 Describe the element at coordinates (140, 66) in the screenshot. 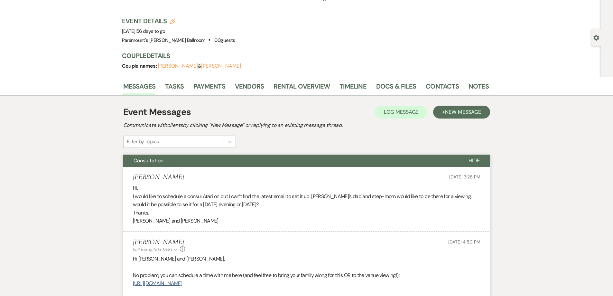

I see `span: Couple names:` at that location.